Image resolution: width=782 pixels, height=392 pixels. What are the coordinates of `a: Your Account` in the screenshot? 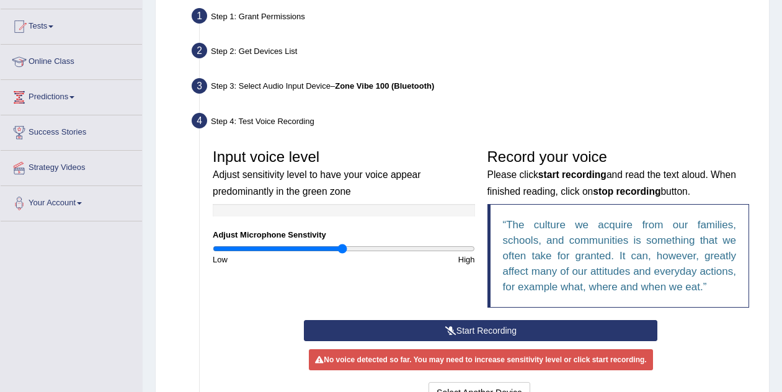 It's located at (71, 202).